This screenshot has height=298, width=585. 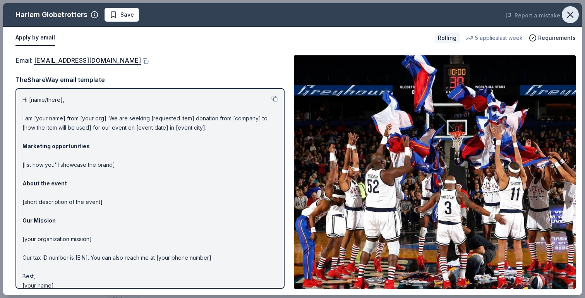 What do you see at coordinates (557, 38) in the screenshot?
I see `span: Requirements` at bounding box center [557, 38].